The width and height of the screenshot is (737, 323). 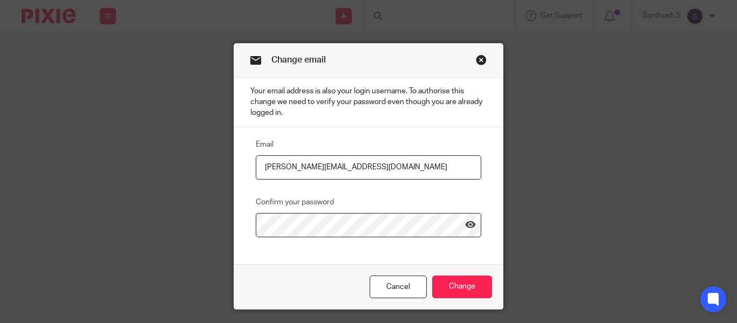 I want to click on p: Your email address is also your login username. To authorise this change we need to verify your p..., so click(x=368, y=102).